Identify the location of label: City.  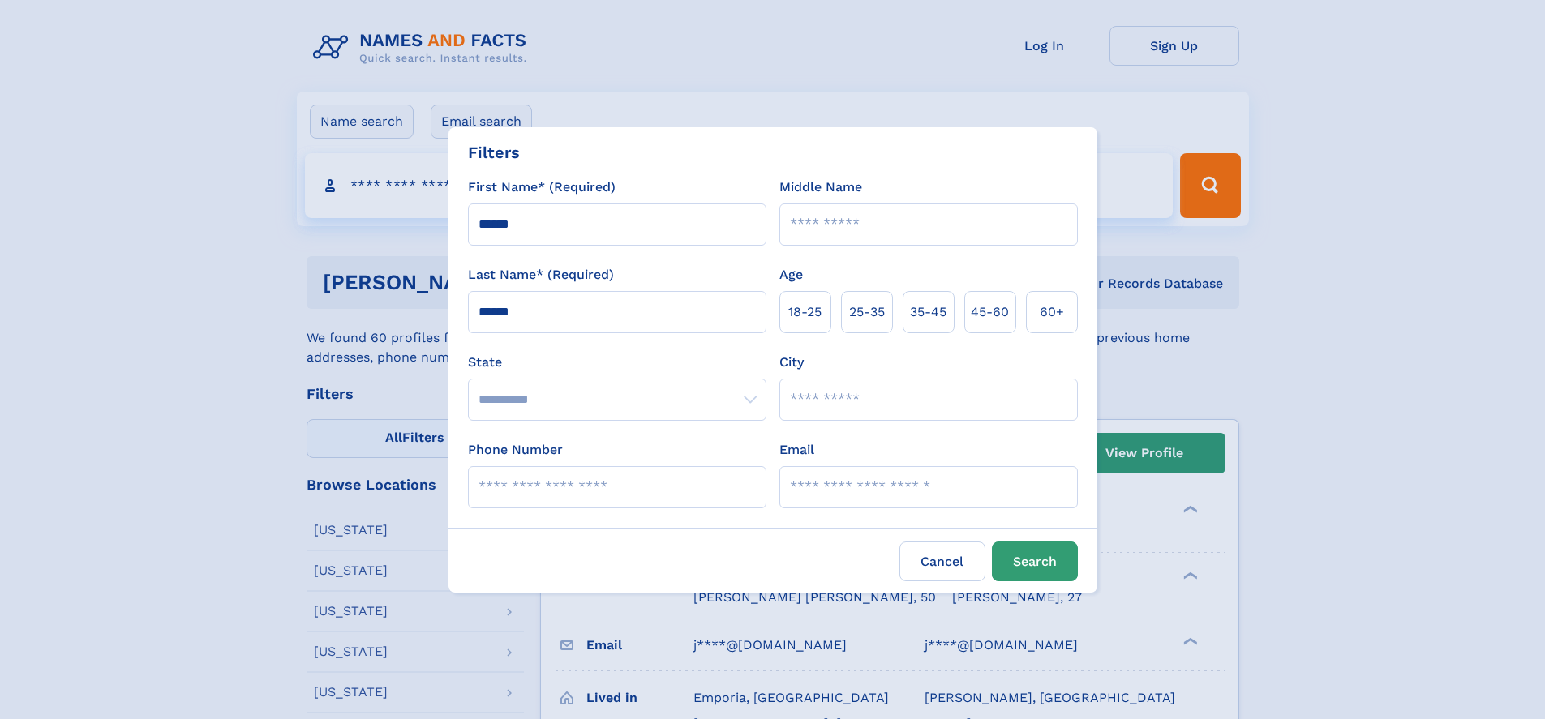
(792, 363).